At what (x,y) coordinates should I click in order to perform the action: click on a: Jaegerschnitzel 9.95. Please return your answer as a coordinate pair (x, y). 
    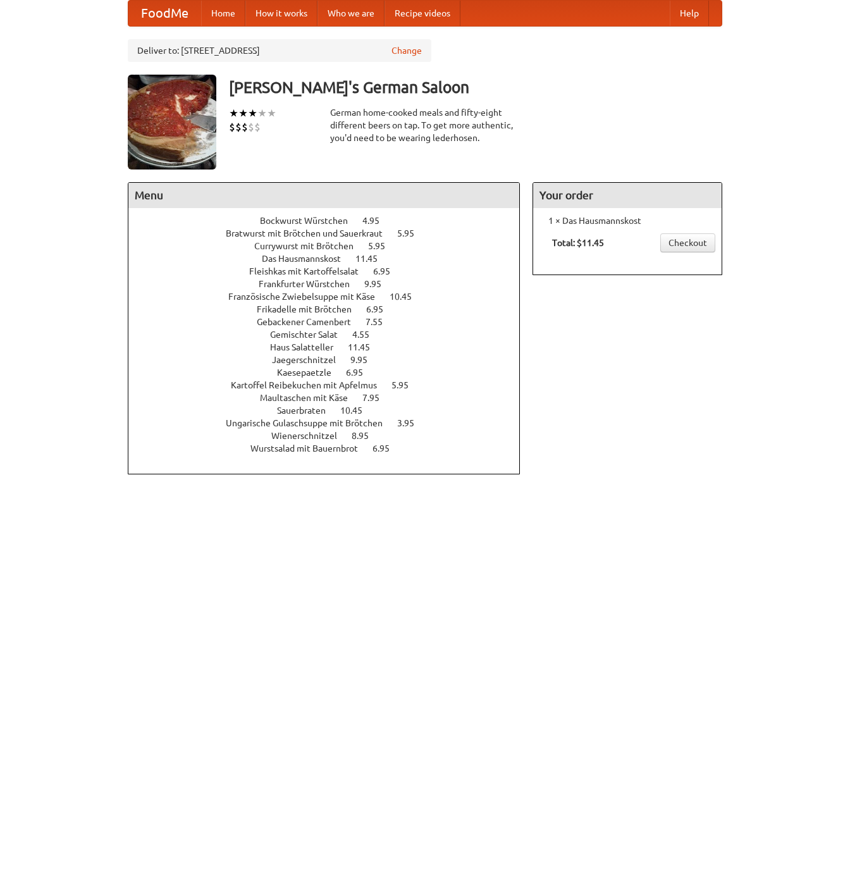
    Looking at the image, I should click on (332, 360).